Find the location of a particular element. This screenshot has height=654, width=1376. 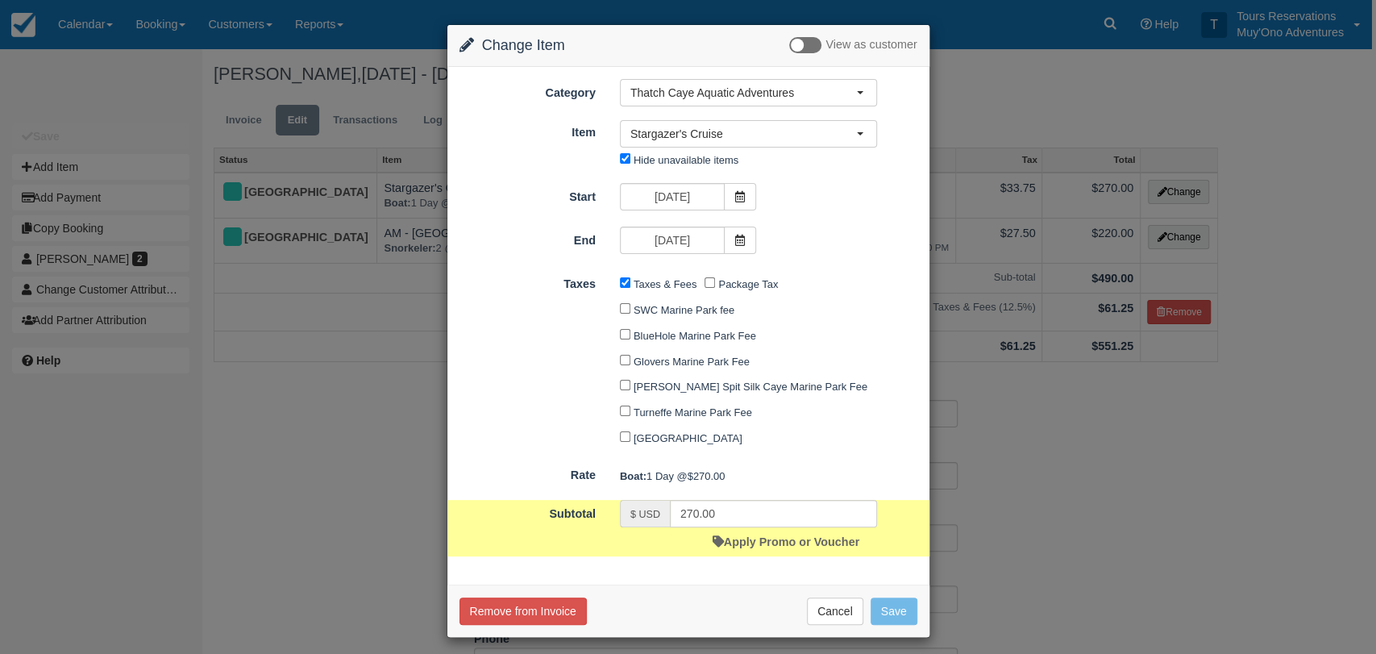

label: End is located at coordinates (527, 238).